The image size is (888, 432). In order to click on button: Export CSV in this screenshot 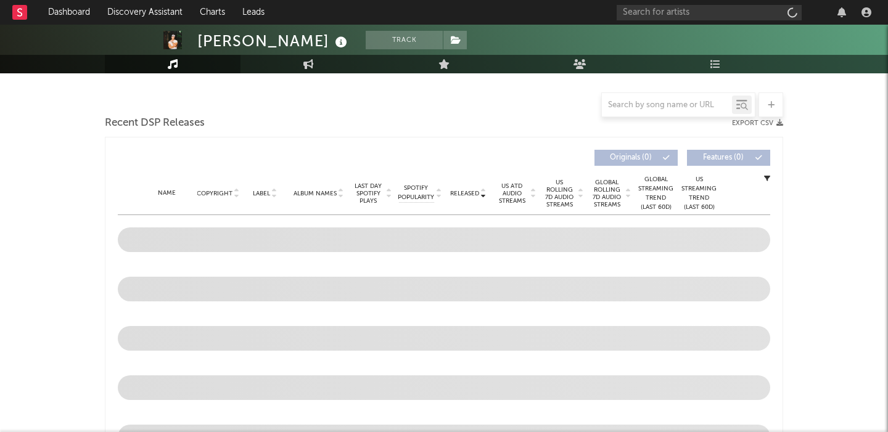, I will do `click(757, 123)`.